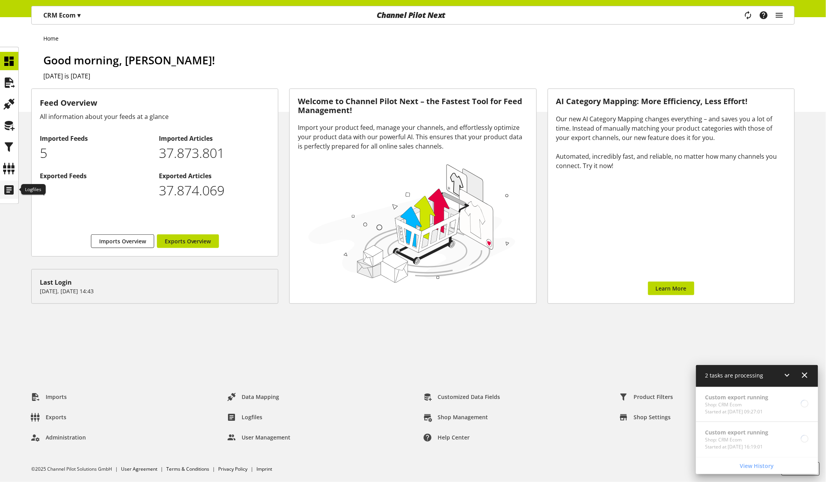  Describe the element at coordinates (95, 153) in the screenshot. I see `p: 5` at that location.